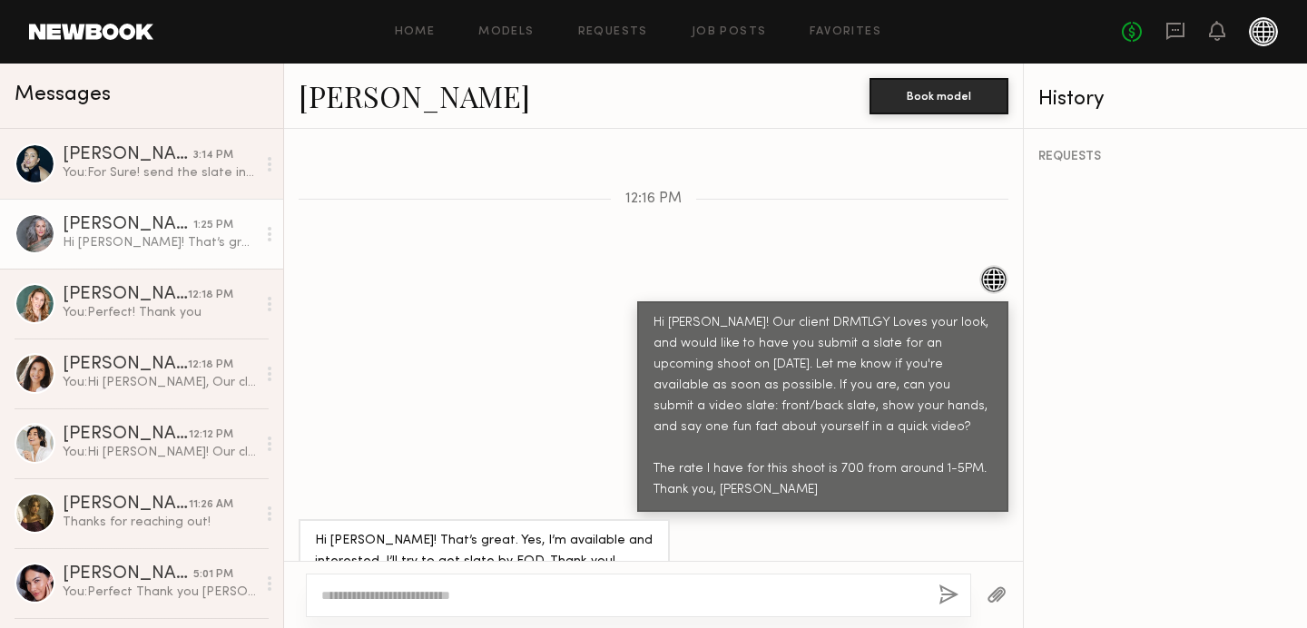  I want to click on a: Models, so click(506, 32).